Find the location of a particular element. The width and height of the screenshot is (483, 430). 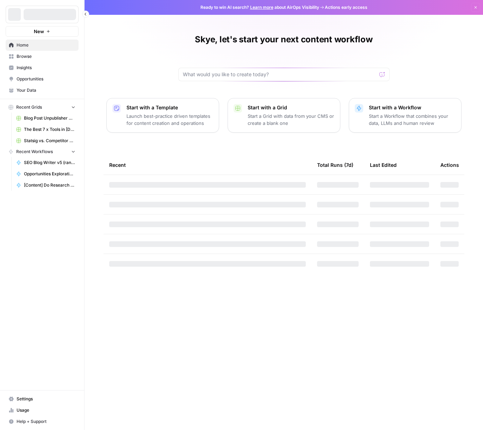

p: Start a Grid with data from your CMS or create a blank one is located at coordinates (291, 120).